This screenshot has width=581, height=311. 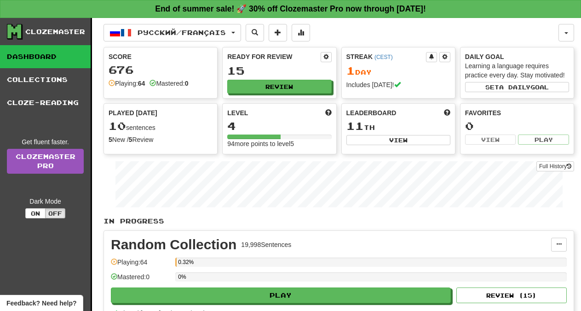 I want to click on div: 0, so click(x=517, y=126).